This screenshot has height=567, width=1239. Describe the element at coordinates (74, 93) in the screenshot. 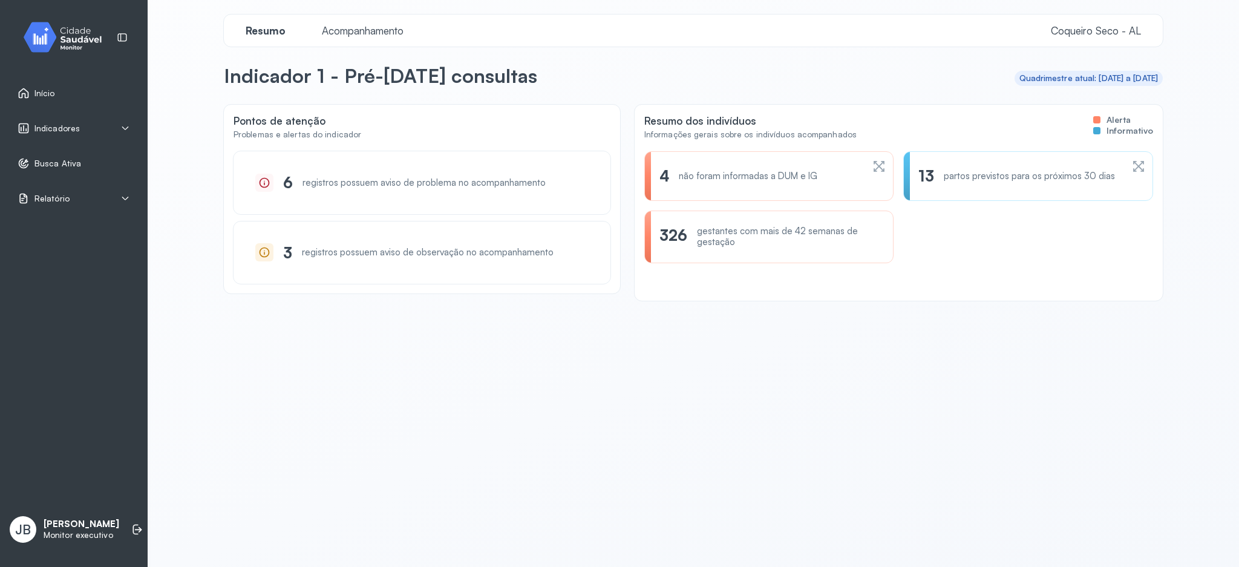

I see `a: Início` at that location.